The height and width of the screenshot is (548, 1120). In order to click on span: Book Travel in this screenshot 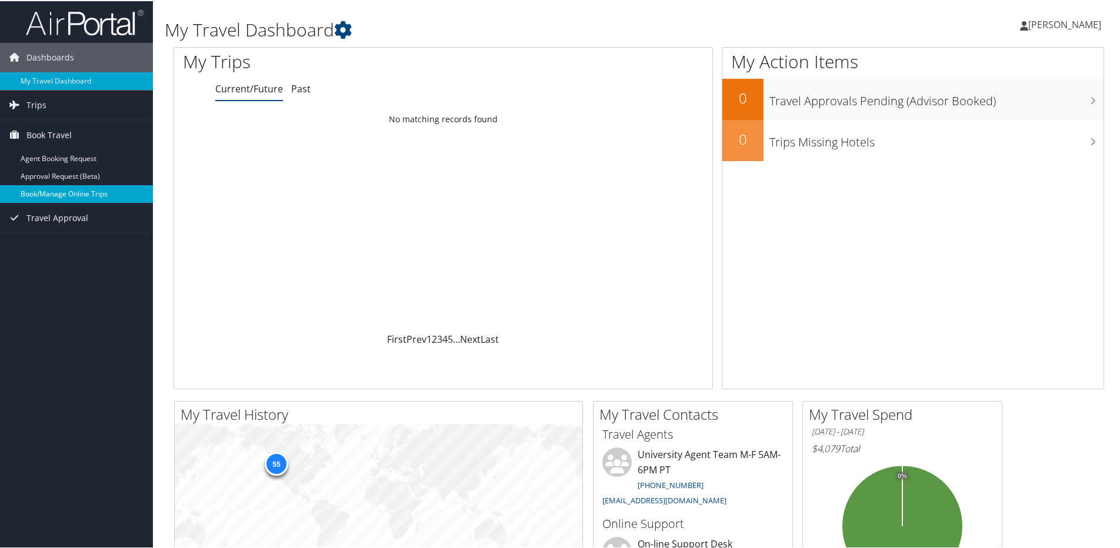, I will do `click(49, 134)`.